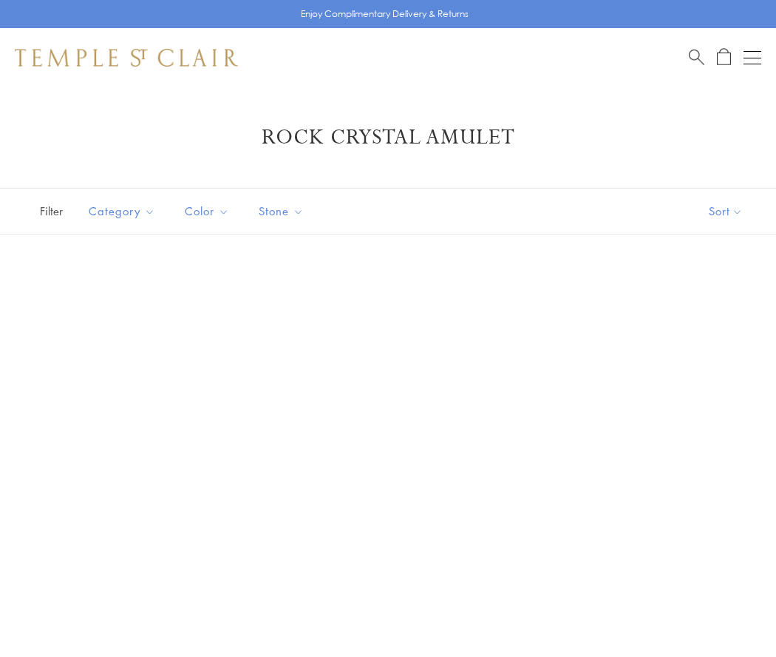 Image resolution: width=776 pixels, height=657 pixels. I want to click on button: Color, so click(207, 211).